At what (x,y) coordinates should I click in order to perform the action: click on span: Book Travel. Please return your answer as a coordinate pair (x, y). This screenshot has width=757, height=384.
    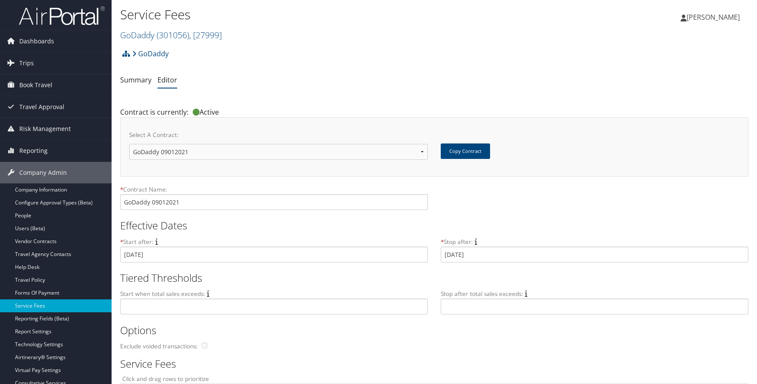
    Looking at the image, I should click on (36, 85).